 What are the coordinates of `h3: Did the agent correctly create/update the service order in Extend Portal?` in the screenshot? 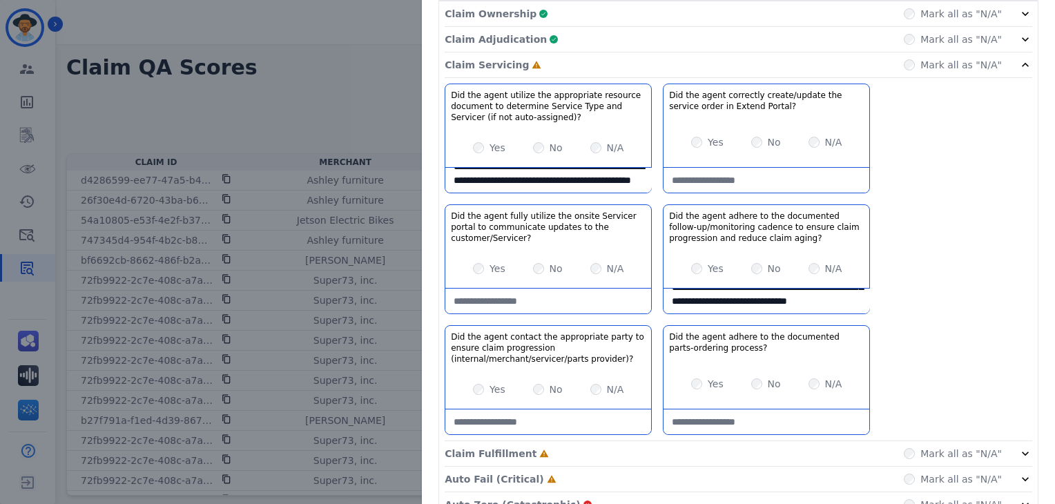 It's located at (766, 101).